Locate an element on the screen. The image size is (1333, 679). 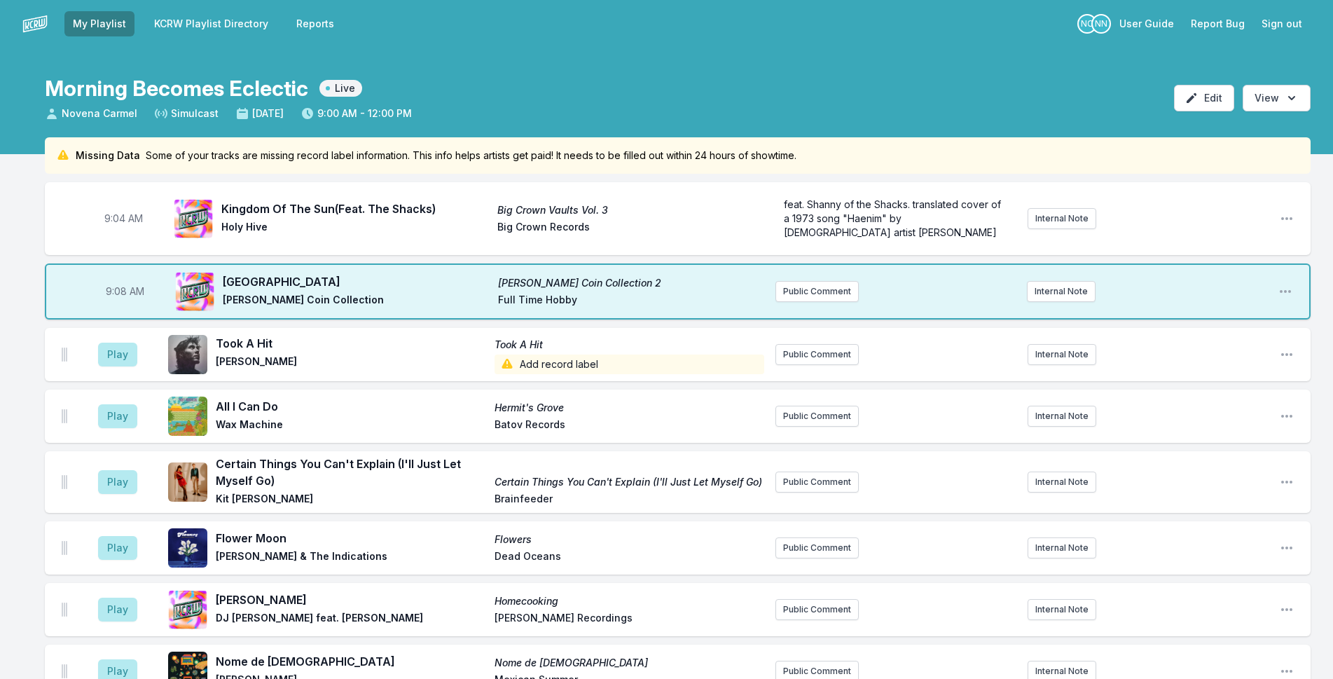
span: Flowers is located at coordinates (630, 539).